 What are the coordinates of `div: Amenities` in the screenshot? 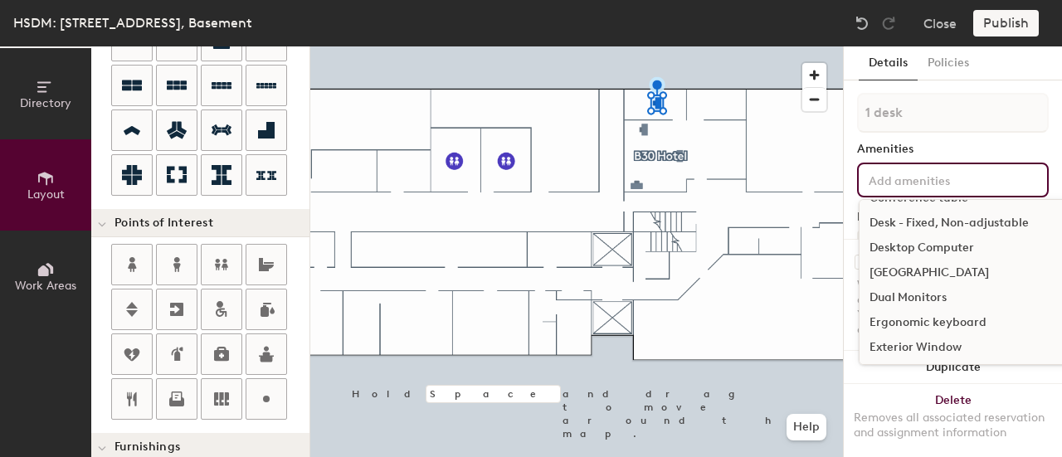 It's located at (953, 149).